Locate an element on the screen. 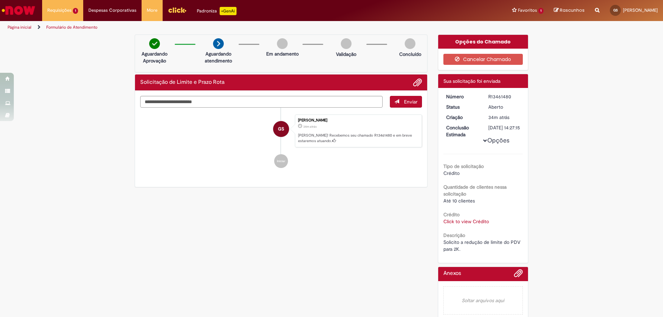 This screenshot has height=317, width=663. span: Rascunhos is located at coordinates (572, 10).